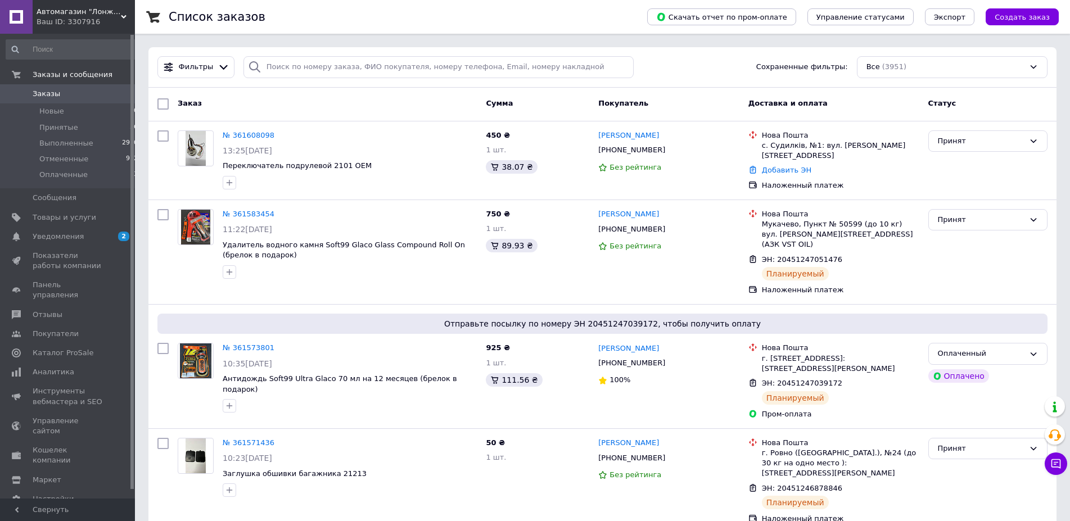  What do you see at coordinates (132, 159) in the screenshot?
I see `span: 972` at bounding box center [132, 159].